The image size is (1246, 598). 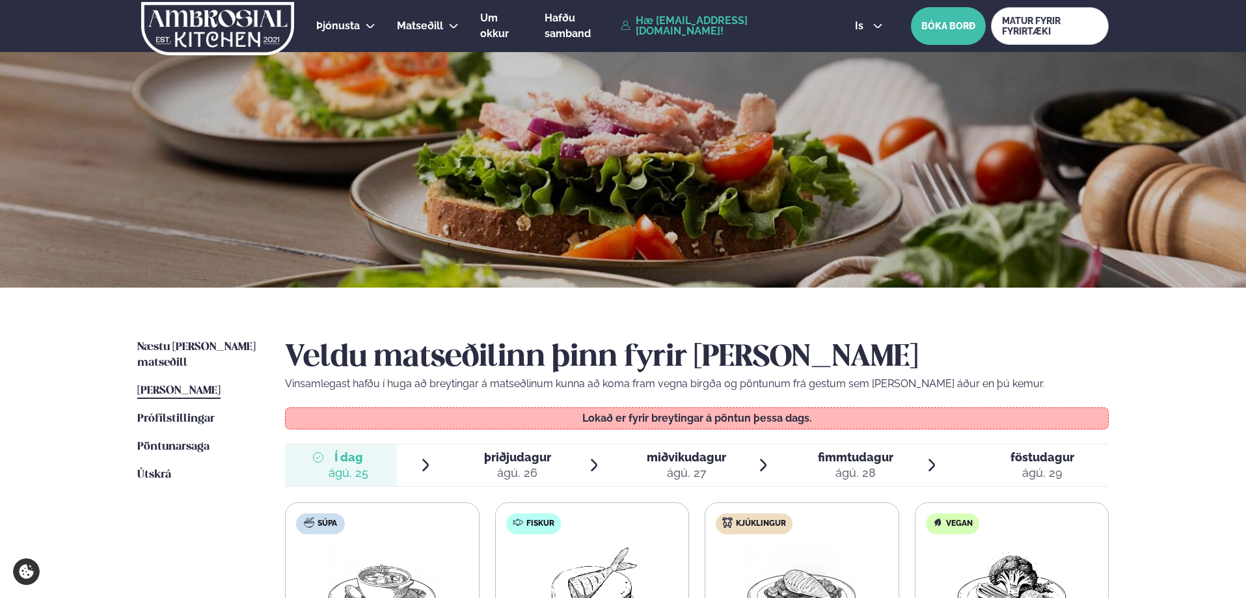 What do you see at coordinates (348, 457) in the screenshot?
I see `span: Í dag` at bounding box center [348, 457].